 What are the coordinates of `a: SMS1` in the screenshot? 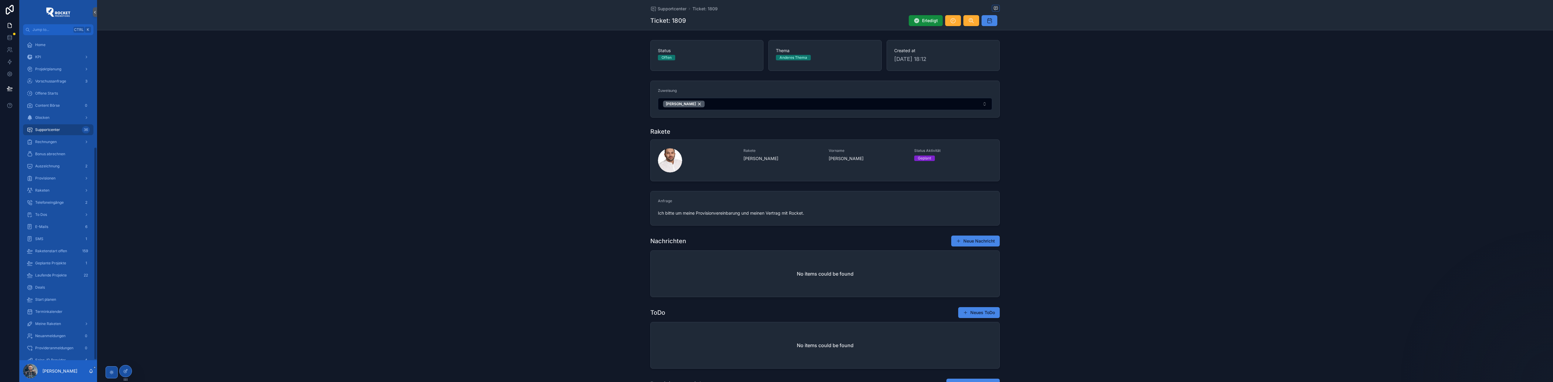 It's located at (58, 239).